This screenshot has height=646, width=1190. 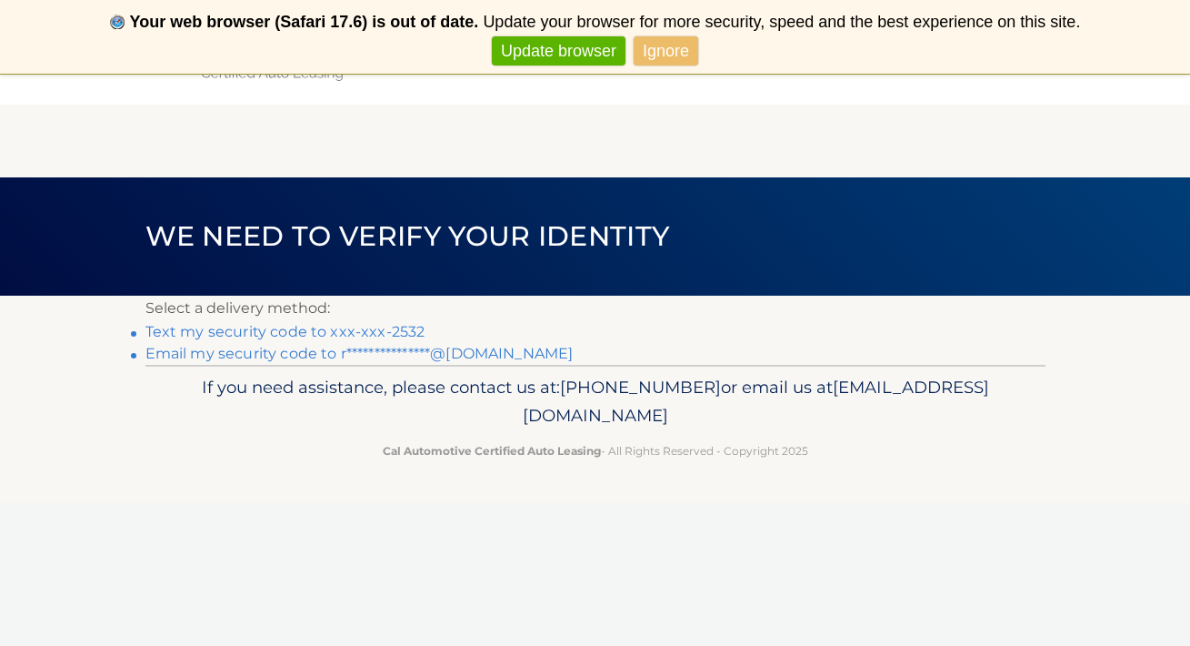 I want to click on a: Ignore, so click(x=666, y=51).